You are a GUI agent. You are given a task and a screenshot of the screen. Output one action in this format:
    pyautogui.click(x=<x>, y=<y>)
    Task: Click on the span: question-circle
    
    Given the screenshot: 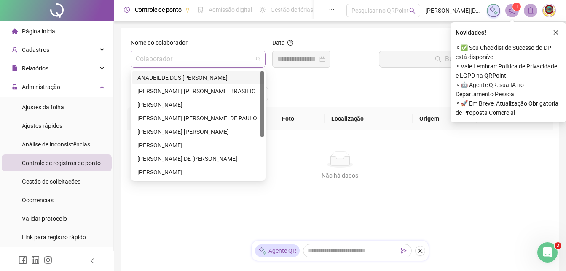 What is the action you would take?
    pyautogui.click(x=291, y=43)
    